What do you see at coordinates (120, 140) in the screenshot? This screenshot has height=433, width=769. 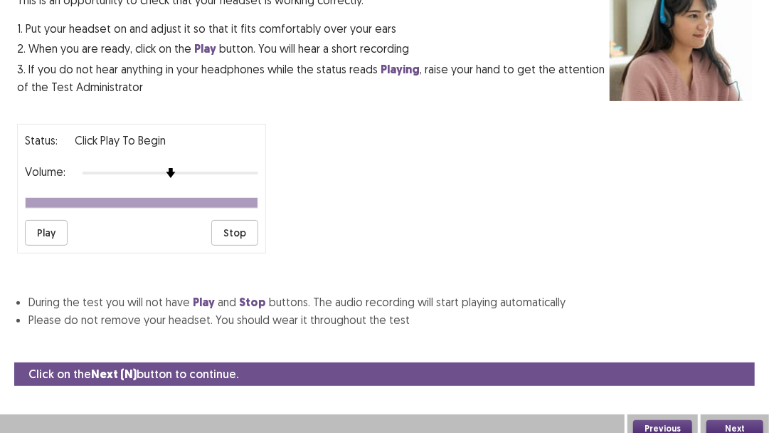 I see `p: Click Play to Begin` at bounding box center [120, 140].